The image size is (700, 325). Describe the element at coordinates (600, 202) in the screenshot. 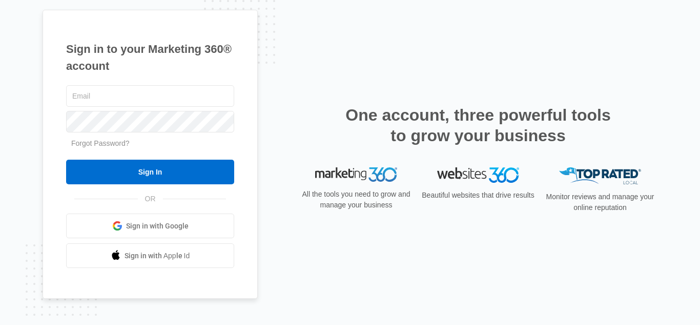

I see `p: Monitor reviews and manage your online reputation` at that location.